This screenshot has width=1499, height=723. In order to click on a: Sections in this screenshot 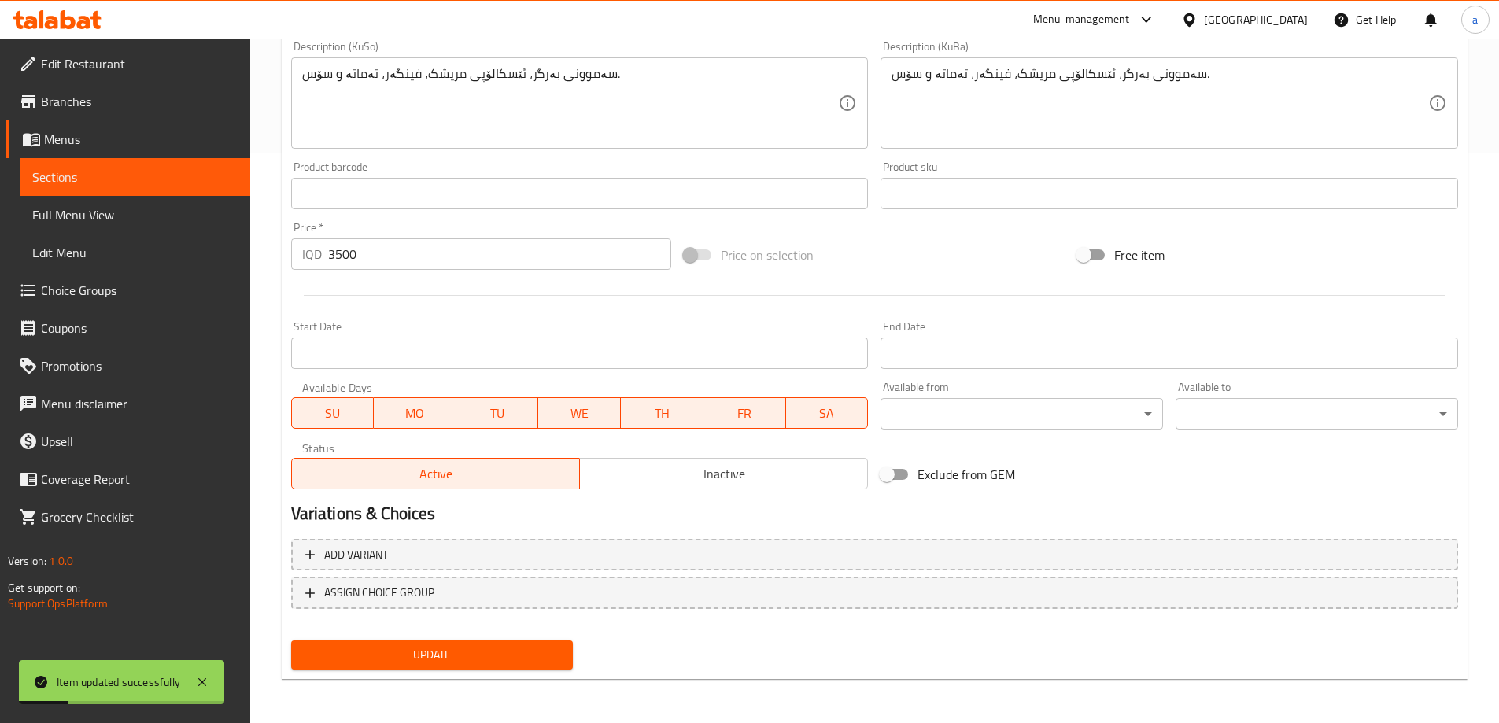, I will do `click(135, 177)`.